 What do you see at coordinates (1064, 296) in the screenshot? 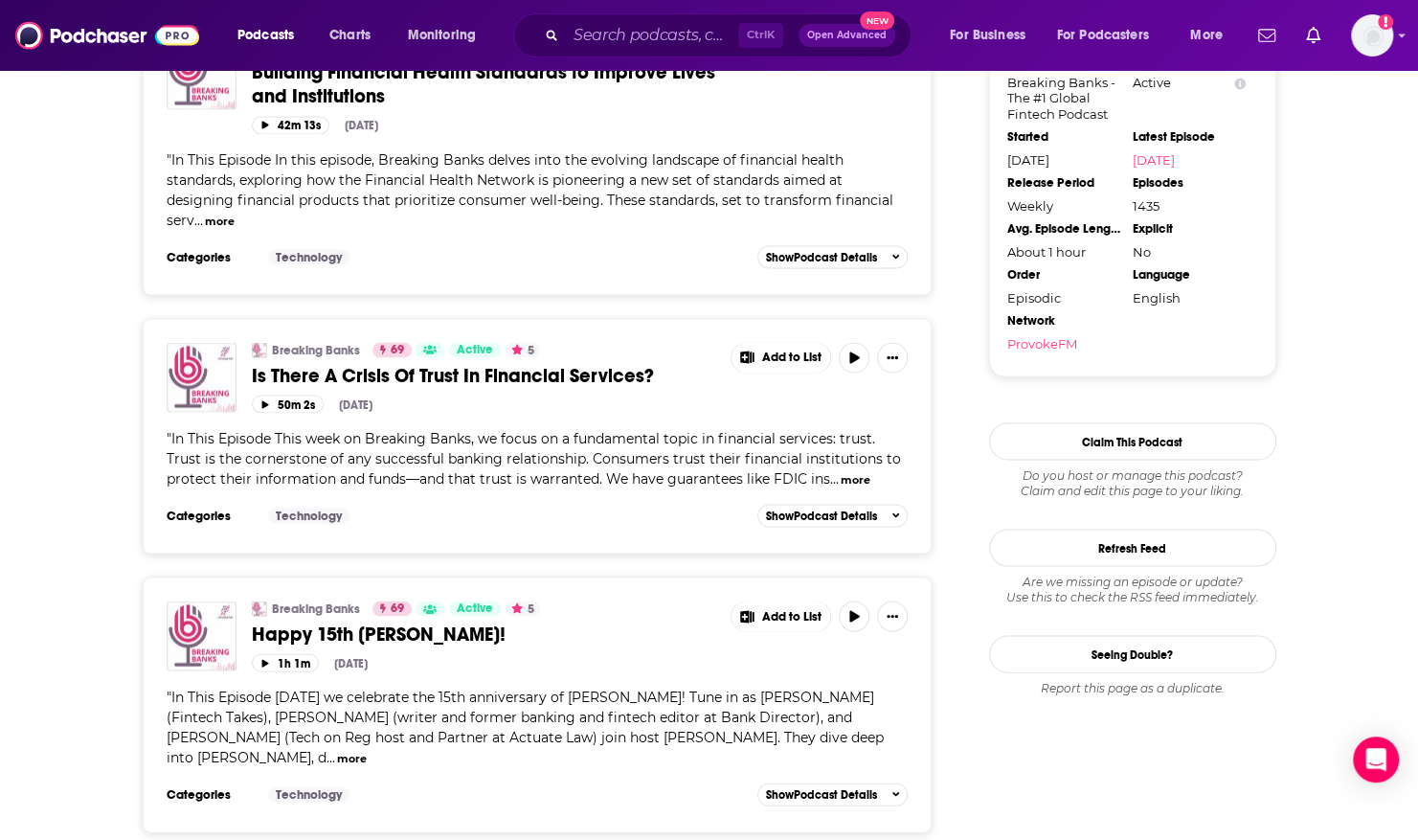
I see `div: Episodic` at bounding box center [1064, 296].